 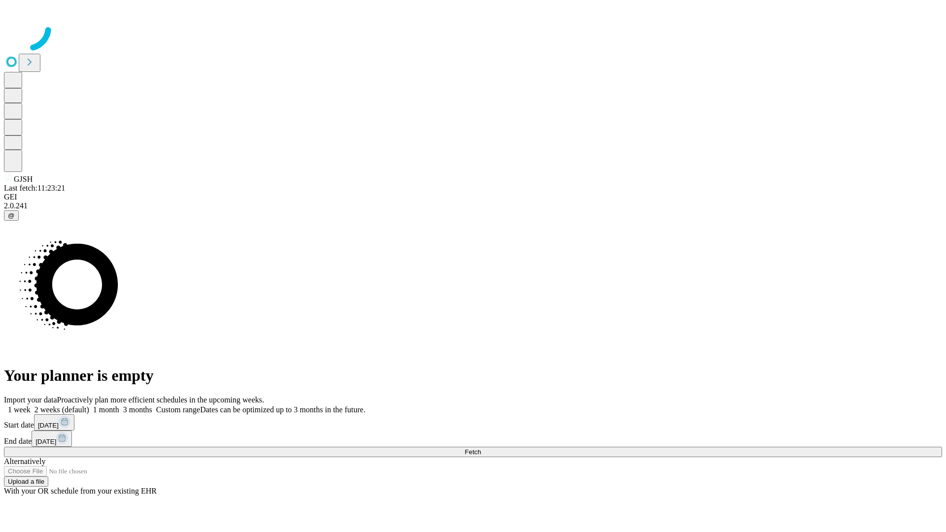 I want to click on h1: Your planner is empty, so click(x=473, y=375).